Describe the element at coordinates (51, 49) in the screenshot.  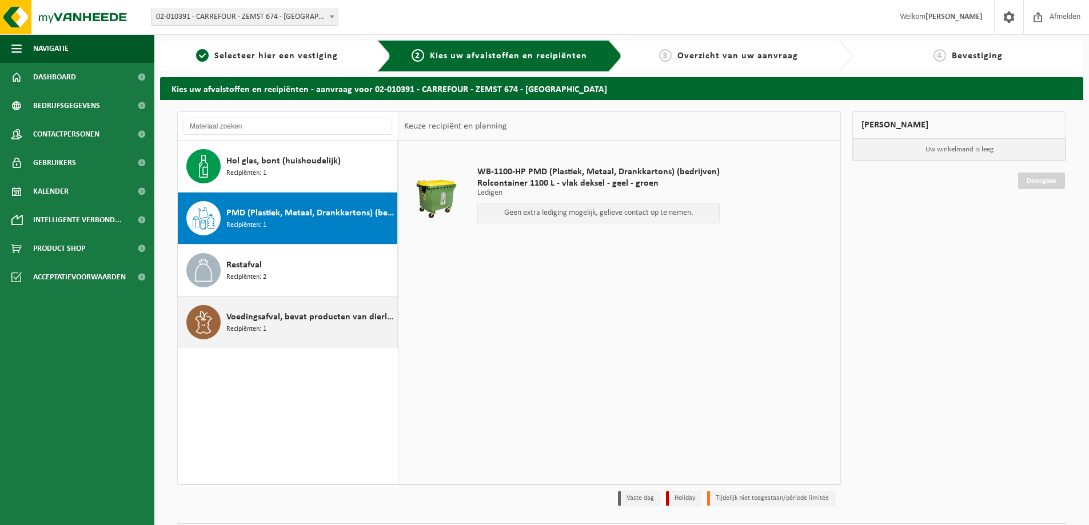
I see `span: Navigatie` at that location.